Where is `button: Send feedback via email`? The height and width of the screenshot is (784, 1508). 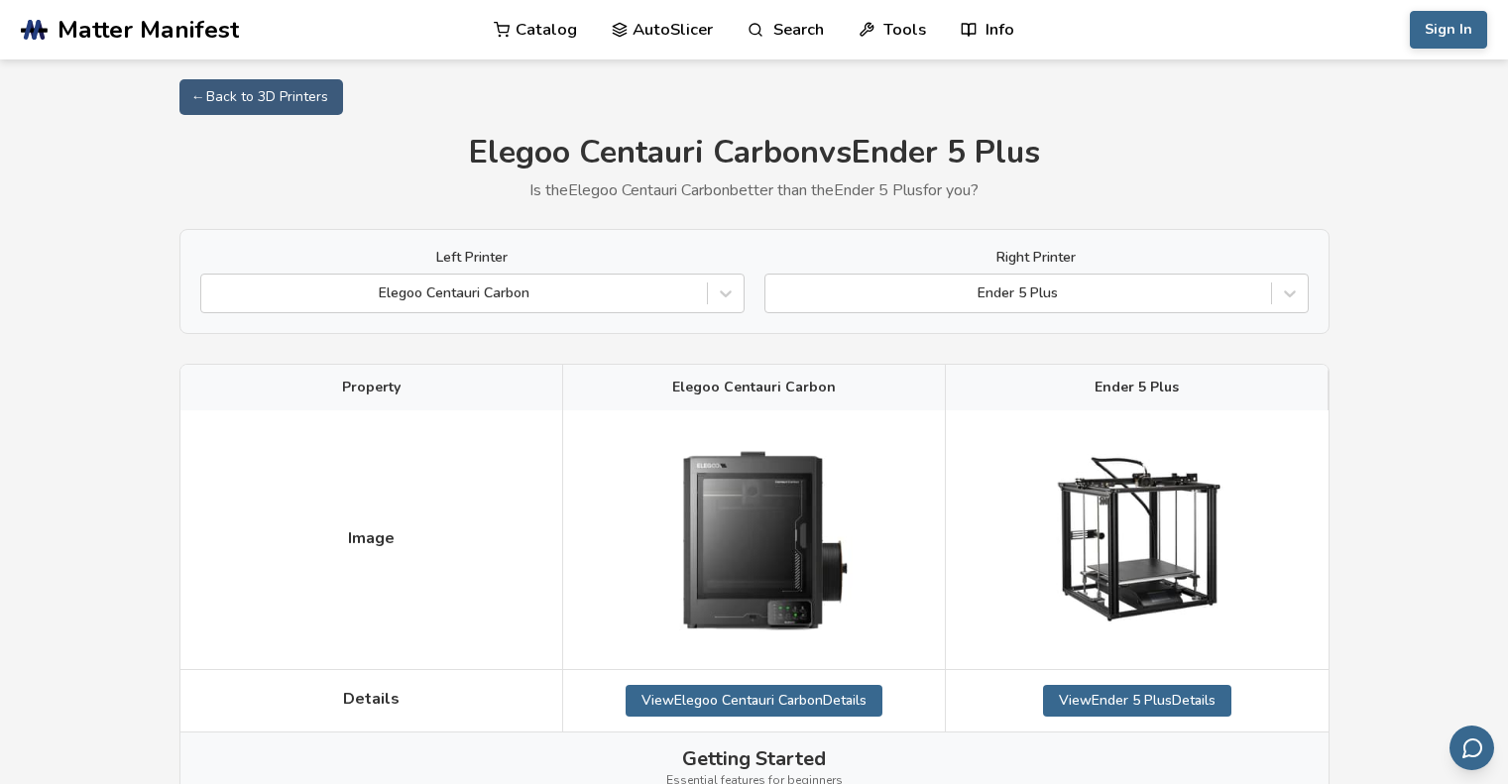 button: Send feedback via email is located at coordinates (1471, 748).